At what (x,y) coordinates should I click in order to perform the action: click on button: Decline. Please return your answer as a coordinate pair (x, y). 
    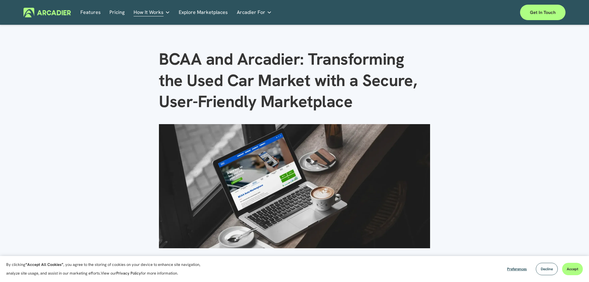
    Looking at the image, I should click on (547, 269).